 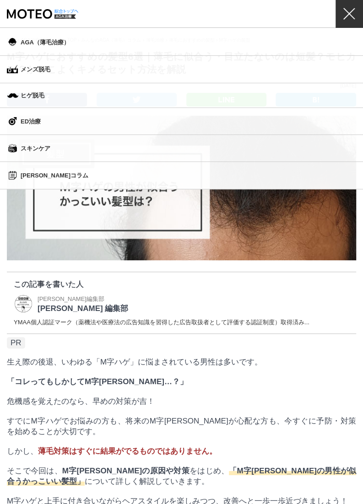 What do you see at coordinates (13, 175) in the screenshot?
I see `img: みんなのMOTEOコラム` at bounding box center [13, 175].